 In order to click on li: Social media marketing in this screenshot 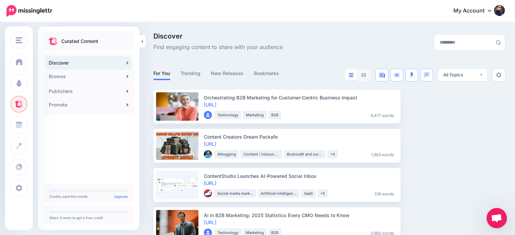, I will do `click(235, 194)`.